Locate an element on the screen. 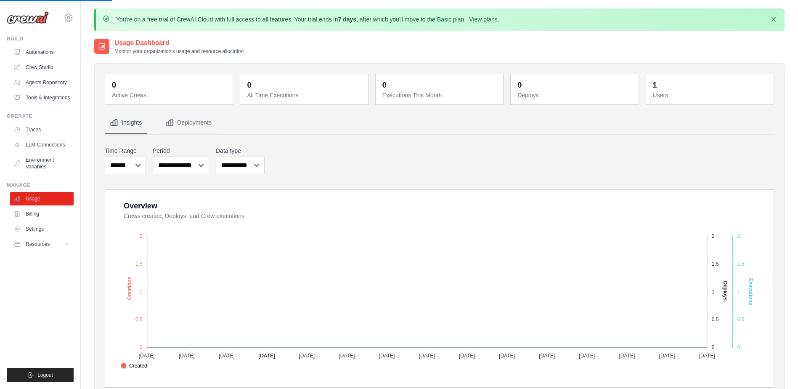 Image resolution: width=798 pixels, height=389 pixels. img: Logo is located at coordinates (28, 18).